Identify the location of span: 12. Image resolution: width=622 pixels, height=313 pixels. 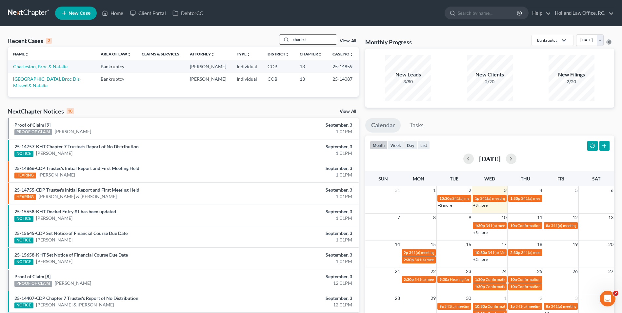
(575, 217).